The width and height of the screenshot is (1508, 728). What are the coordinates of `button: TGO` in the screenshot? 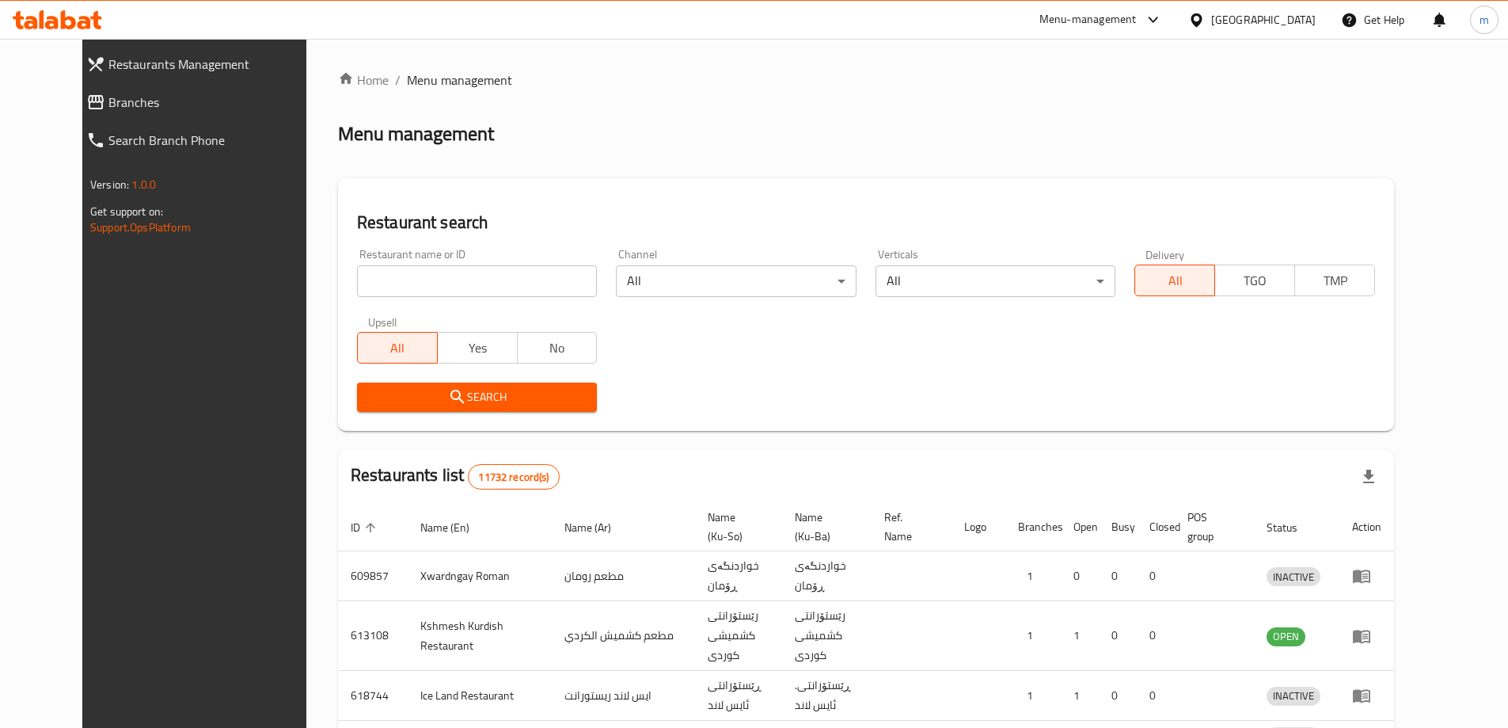 It's located at (1255, 280).